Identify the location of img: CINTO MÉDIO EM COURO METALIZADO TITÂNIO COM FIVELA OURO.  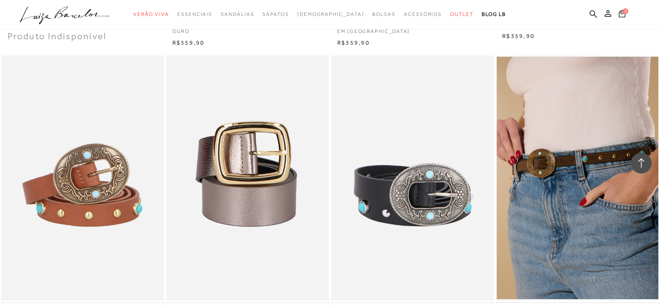
(247, 177).